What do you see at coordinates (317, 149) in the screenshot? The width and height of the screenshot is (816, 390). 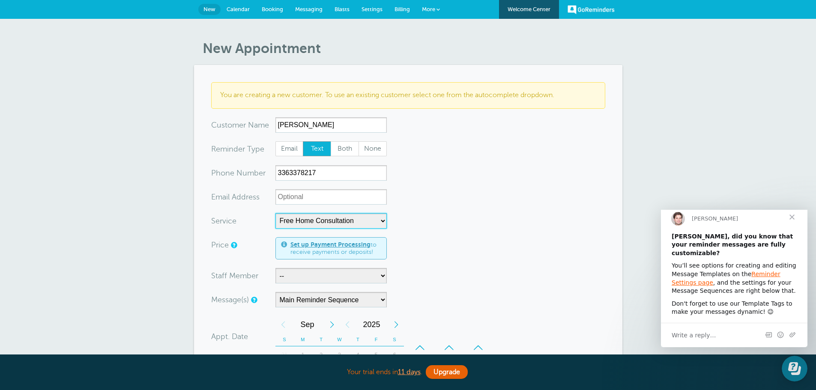 I see `span: Text` at bounding box center [317, 149].